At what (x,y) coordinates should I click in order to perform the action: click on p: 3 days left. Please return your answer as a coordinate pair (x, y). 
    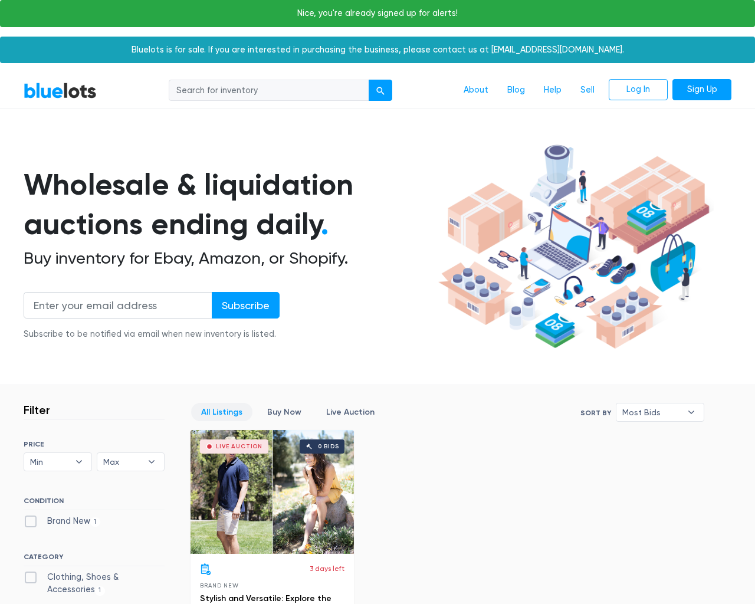
    Looking at the image, I should click on (327, 568).